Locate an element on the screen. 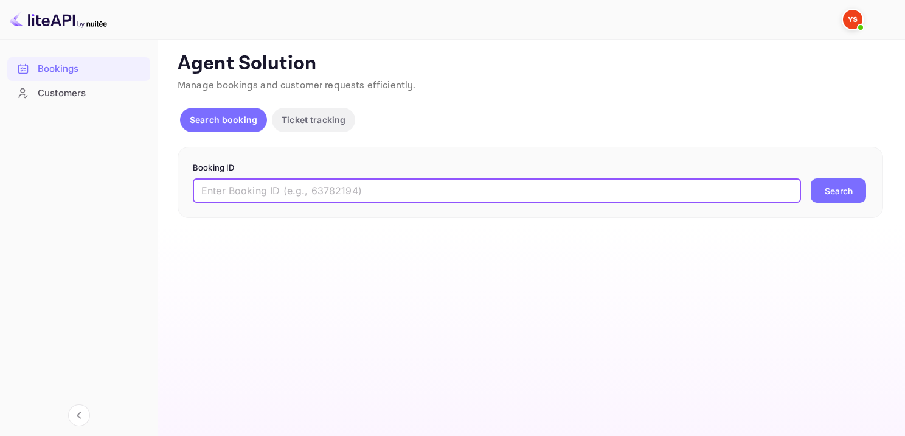 The image size is (905, 436). button: Search is located at coordinates (838, 190).